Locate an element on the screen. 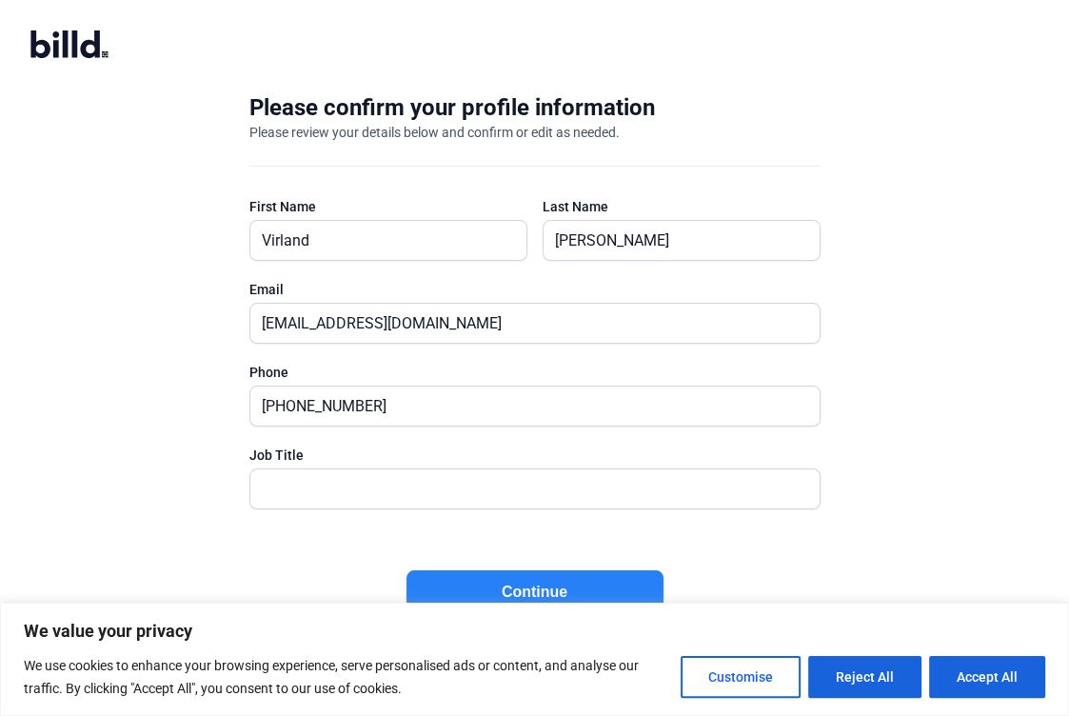 This screenshot has height=716, width=1069. div: Last Name is located at coordinates (681, 207).